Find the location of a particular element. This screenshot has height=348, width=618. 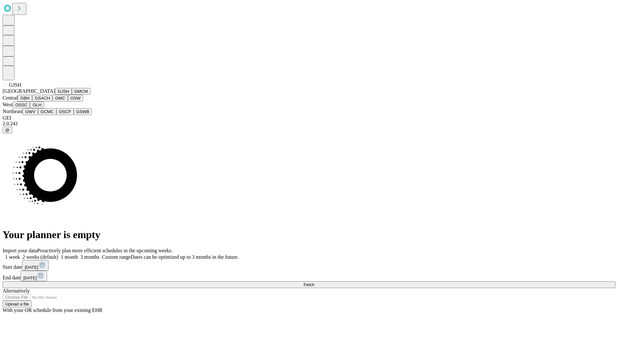

div: GEI is located at coordinates (309, 118).